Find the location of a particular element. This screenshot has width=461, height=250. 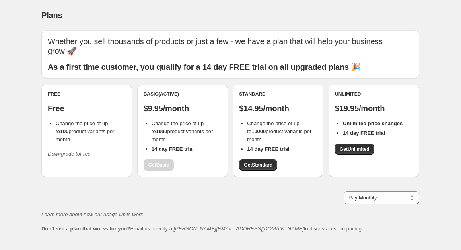

b: Unlimited price changes is located at coordinates (373, 123).